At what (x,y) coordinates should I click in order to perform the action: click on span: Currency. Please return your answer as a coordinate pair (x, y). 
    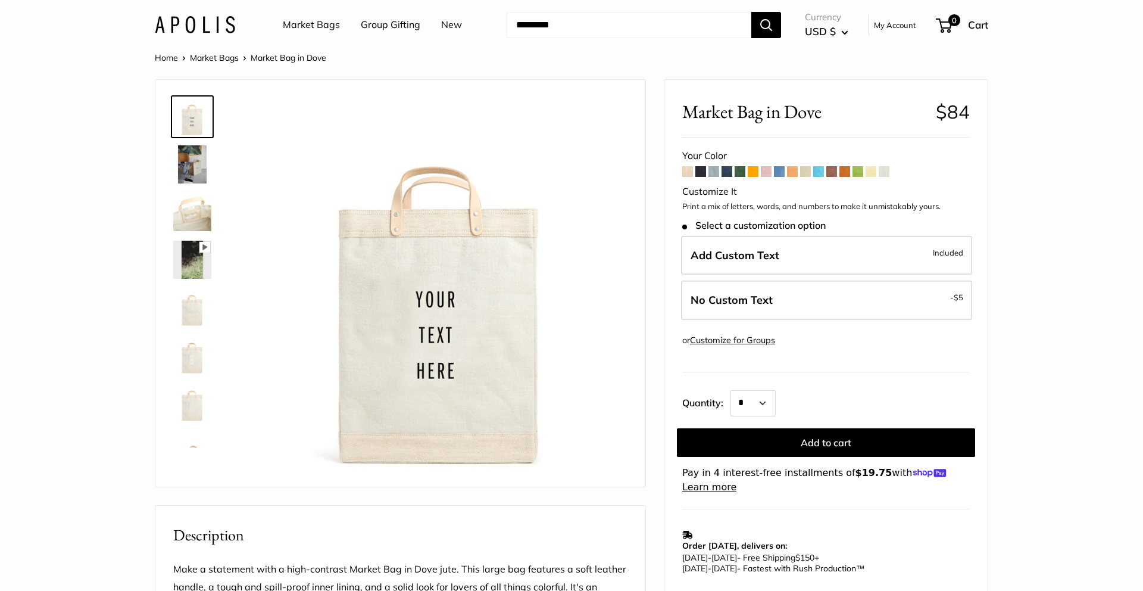
    Looking at the image, I should click on (826, 17).